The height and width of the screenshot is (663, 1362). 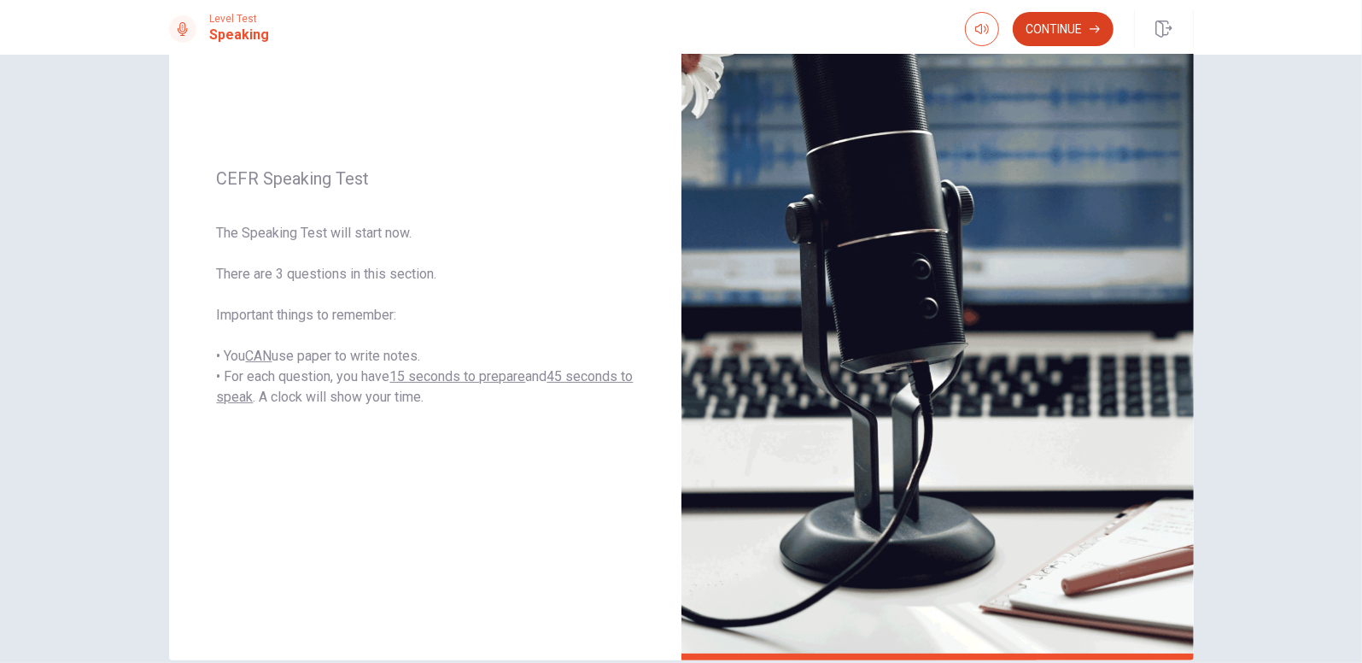 What do you see at coordinates (1063, 29) in the screenshot?
I see `button: Continue` at bounding box center [1063, 29].